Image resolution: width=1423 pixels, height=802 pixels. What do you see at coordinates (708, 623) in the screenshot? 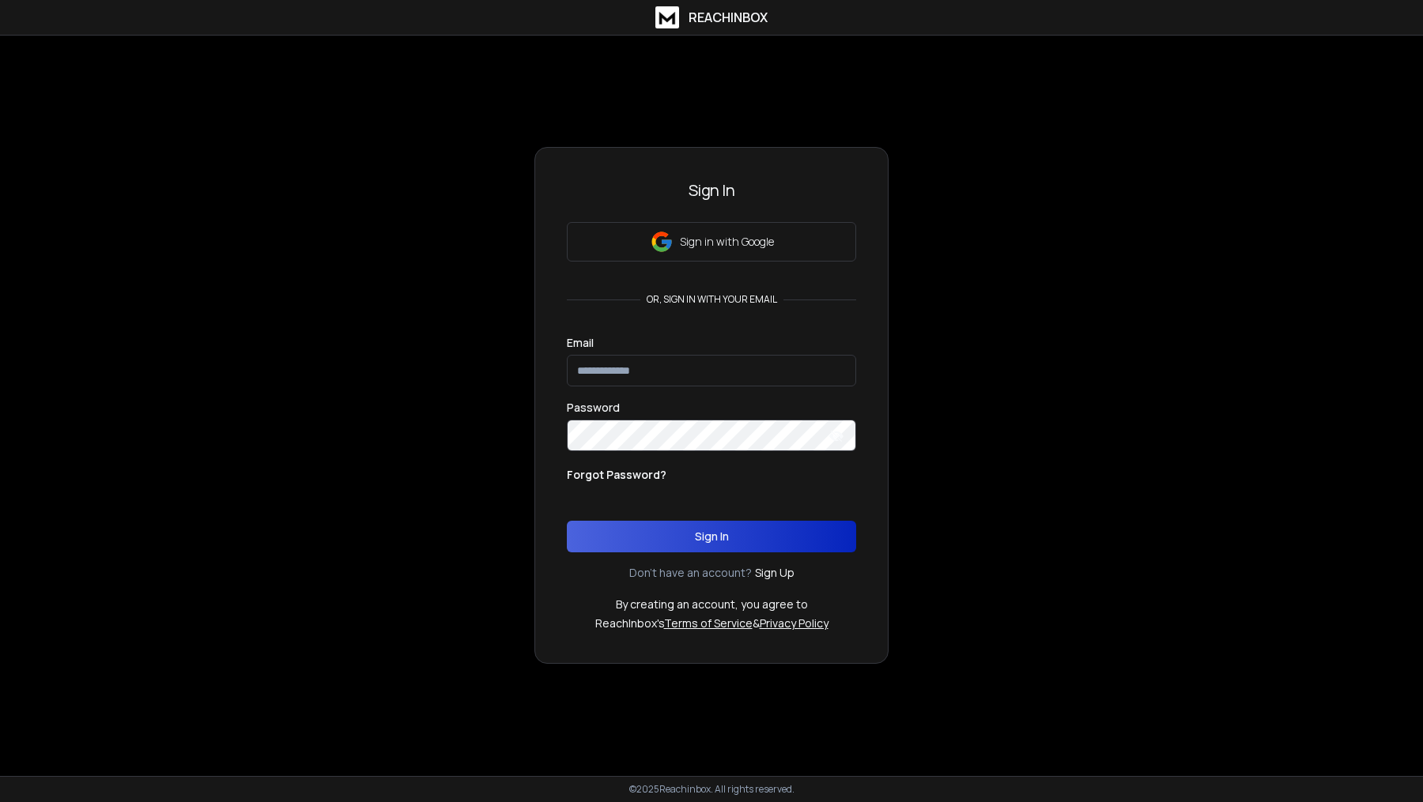
I see `span: Terms of Service` at bounding box center [708, 623].